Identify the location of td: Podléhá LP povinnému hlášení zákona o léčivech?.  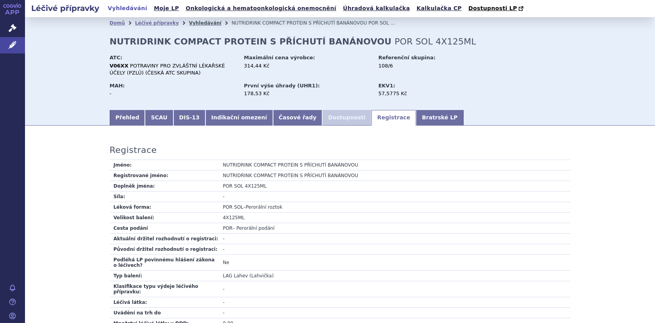
(164, 262).